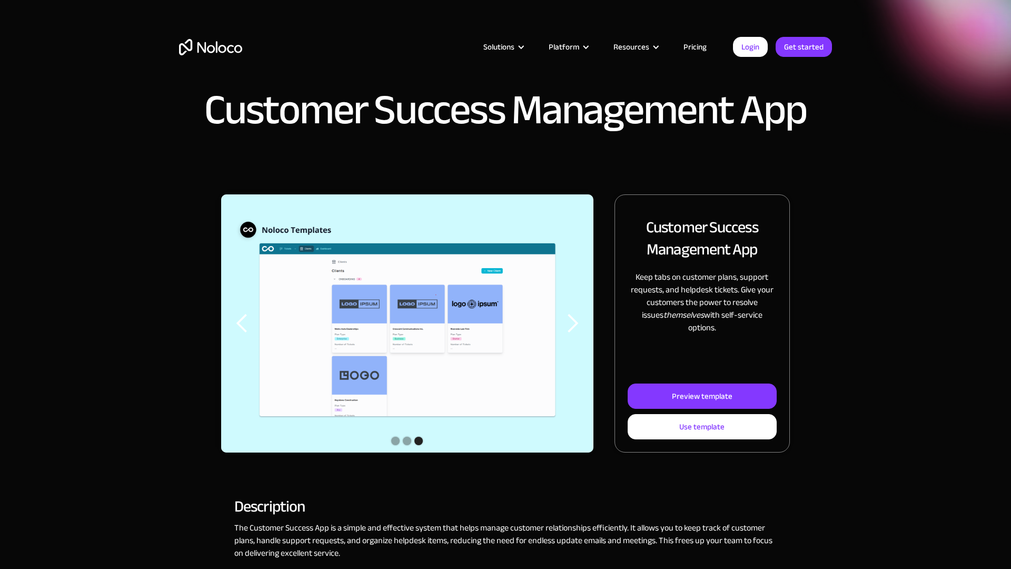 This screenshot has width=1011, height=569. Describe the element at coordinates (407, 323) in the screenshot. I see `div: carousel` at that location.